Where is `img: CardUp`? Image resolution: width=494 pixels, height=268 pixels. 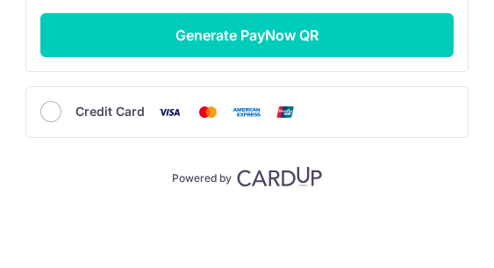
img: CardUp is located at coordinates (280, 176).